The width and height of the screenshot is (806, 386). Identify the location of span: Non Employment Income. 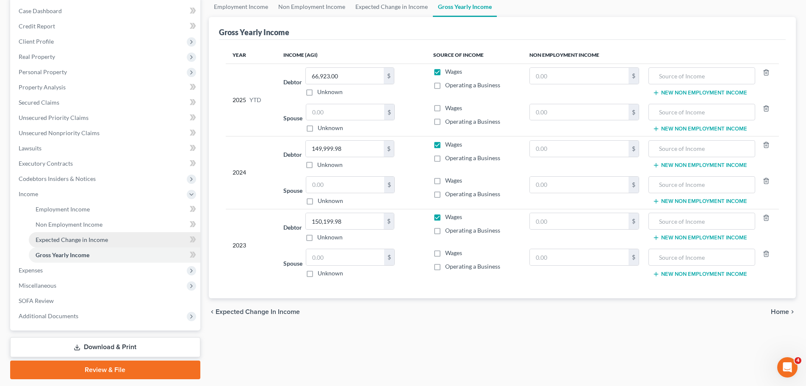
(69, 224).